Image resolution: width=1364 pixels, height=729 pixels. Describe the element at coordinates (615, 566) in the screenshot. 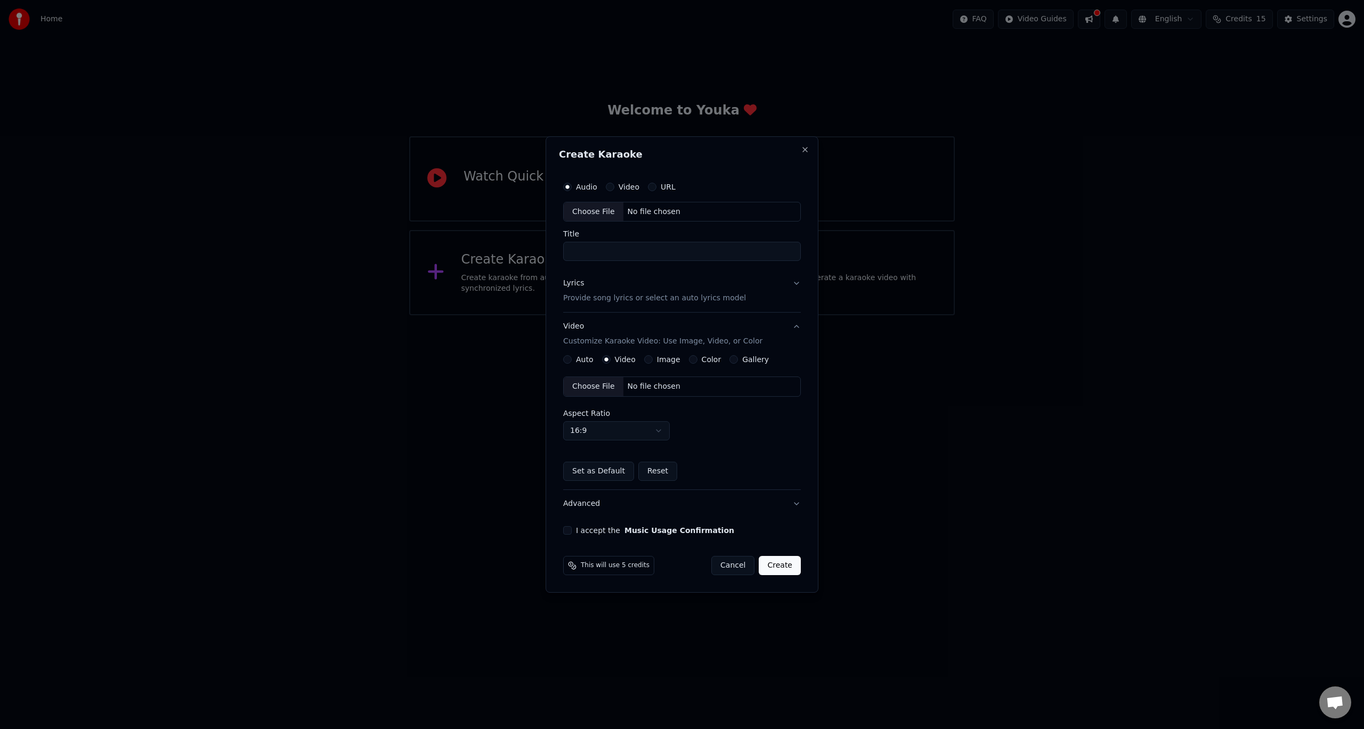

I see `span: This will use 5 credits` at that location.